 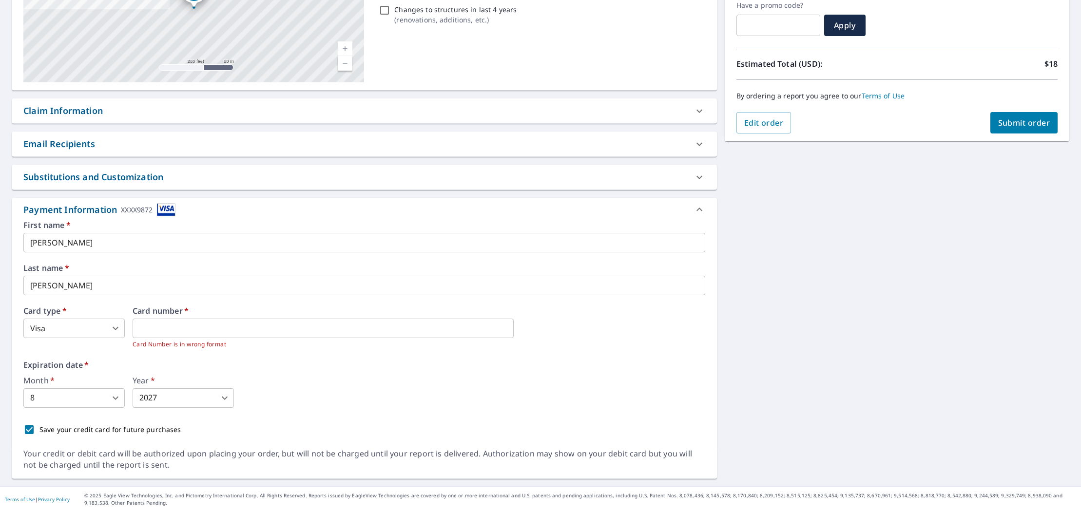 I want to click on div: Visa, so click(x=74, y=328).